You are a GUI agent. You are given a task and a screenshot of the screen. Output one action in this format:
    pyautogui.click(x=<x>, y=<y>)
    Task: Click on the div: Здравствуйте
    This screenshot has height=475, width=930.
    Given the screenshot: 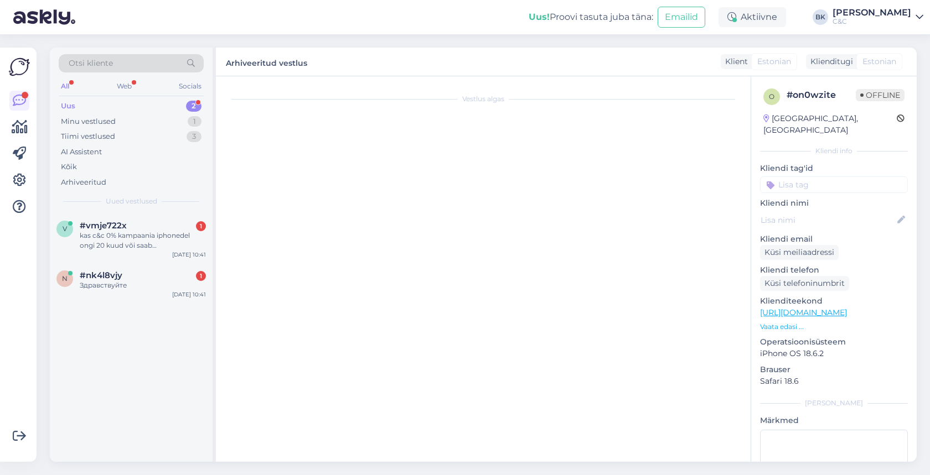 What is the action you would take?
    pyautogui.click(x=143, y=286)
    